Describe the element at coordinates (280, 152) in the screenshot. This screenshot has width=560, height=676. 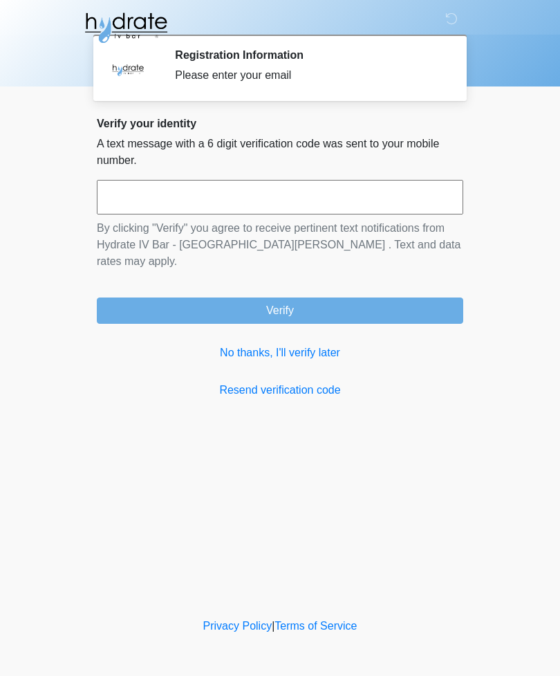
I see `p: A text message with a 6 digit verification code was sent to your mobile number.` at that location.